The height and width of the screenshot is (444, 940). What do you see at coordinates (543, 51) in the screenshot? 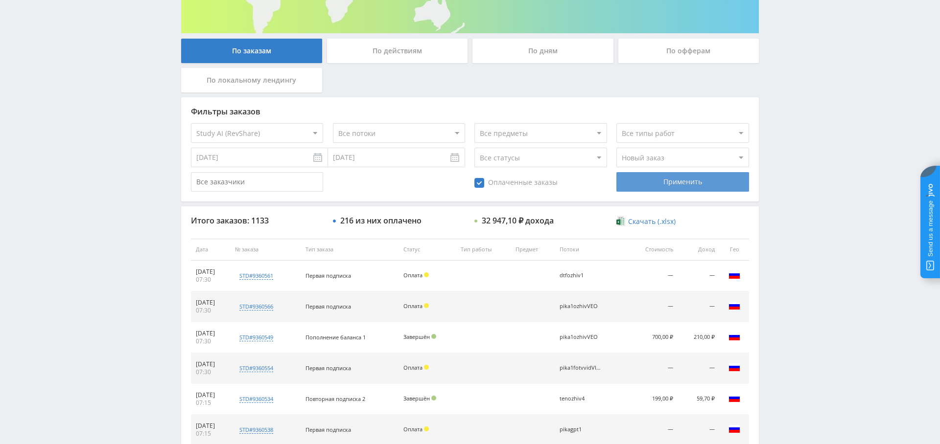
I see `div: По дням` at bounding box center [543, 51].